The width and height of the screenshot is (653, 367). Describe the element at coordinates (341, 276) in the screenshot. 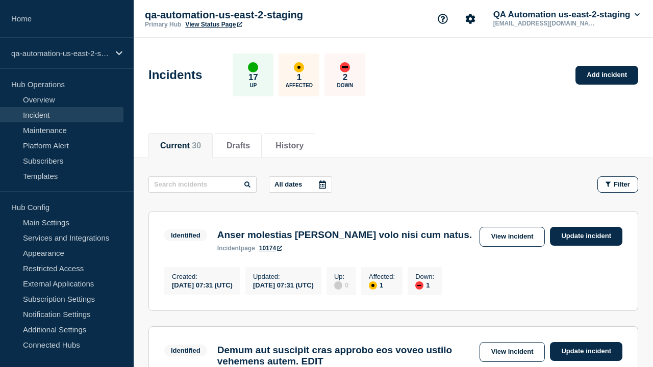

I see `p: Up :` at that location.